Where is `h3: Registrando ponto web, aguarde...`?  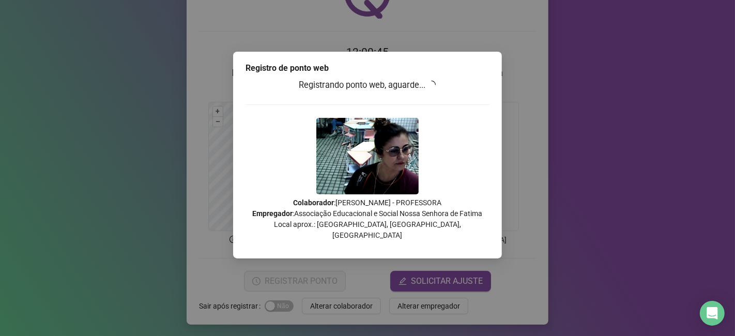
h3: Registrando ponto web, aguarde... is located at coordinates (367, 85).